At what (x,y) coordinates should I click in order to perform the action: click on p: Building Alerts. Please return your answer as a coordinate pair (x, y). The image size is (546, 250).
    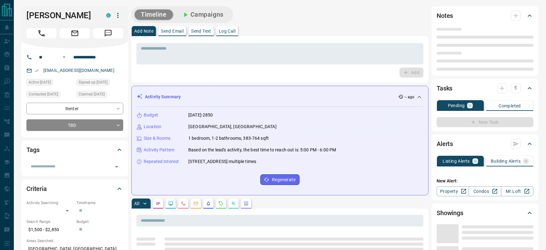
    Looking at the image, I should click on (505, 161).